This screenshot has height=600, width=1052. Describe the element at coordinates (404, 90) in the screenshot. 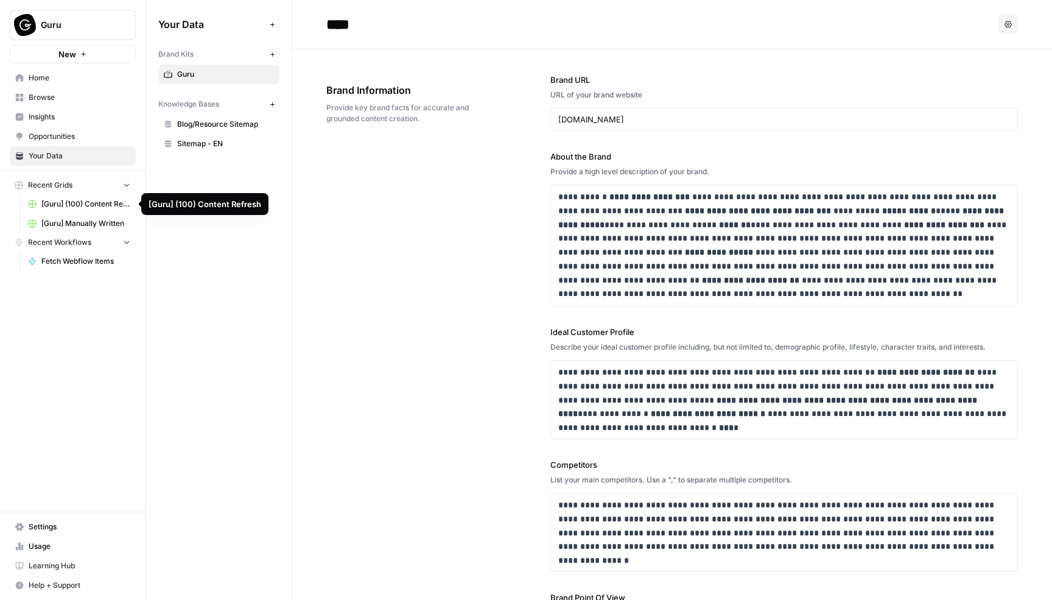

I see `span: Brand Information` at that location.